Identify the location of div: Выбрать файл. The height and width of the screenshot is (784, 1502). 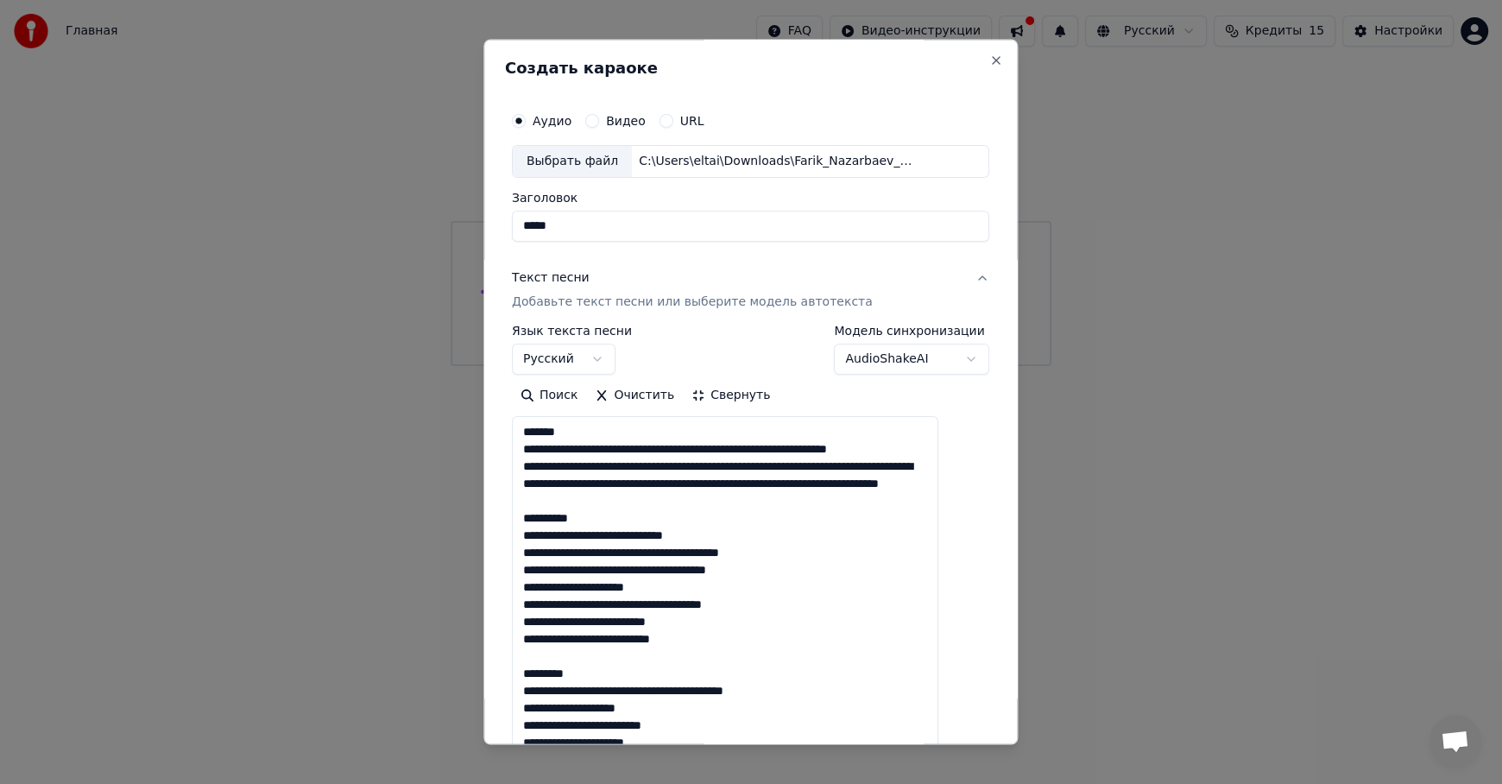
(572, 161).